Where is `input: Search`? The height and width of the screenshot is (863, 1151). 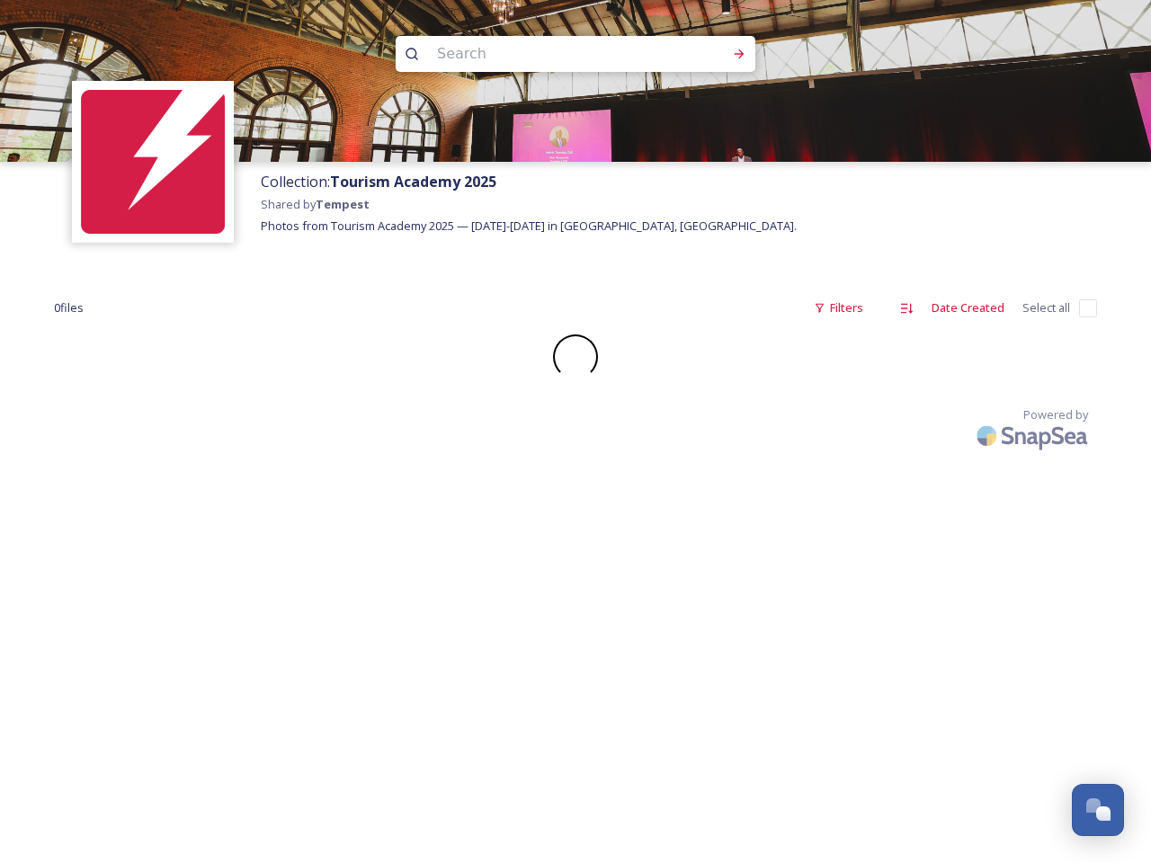
input: Search is located at coordinates (551, 54).